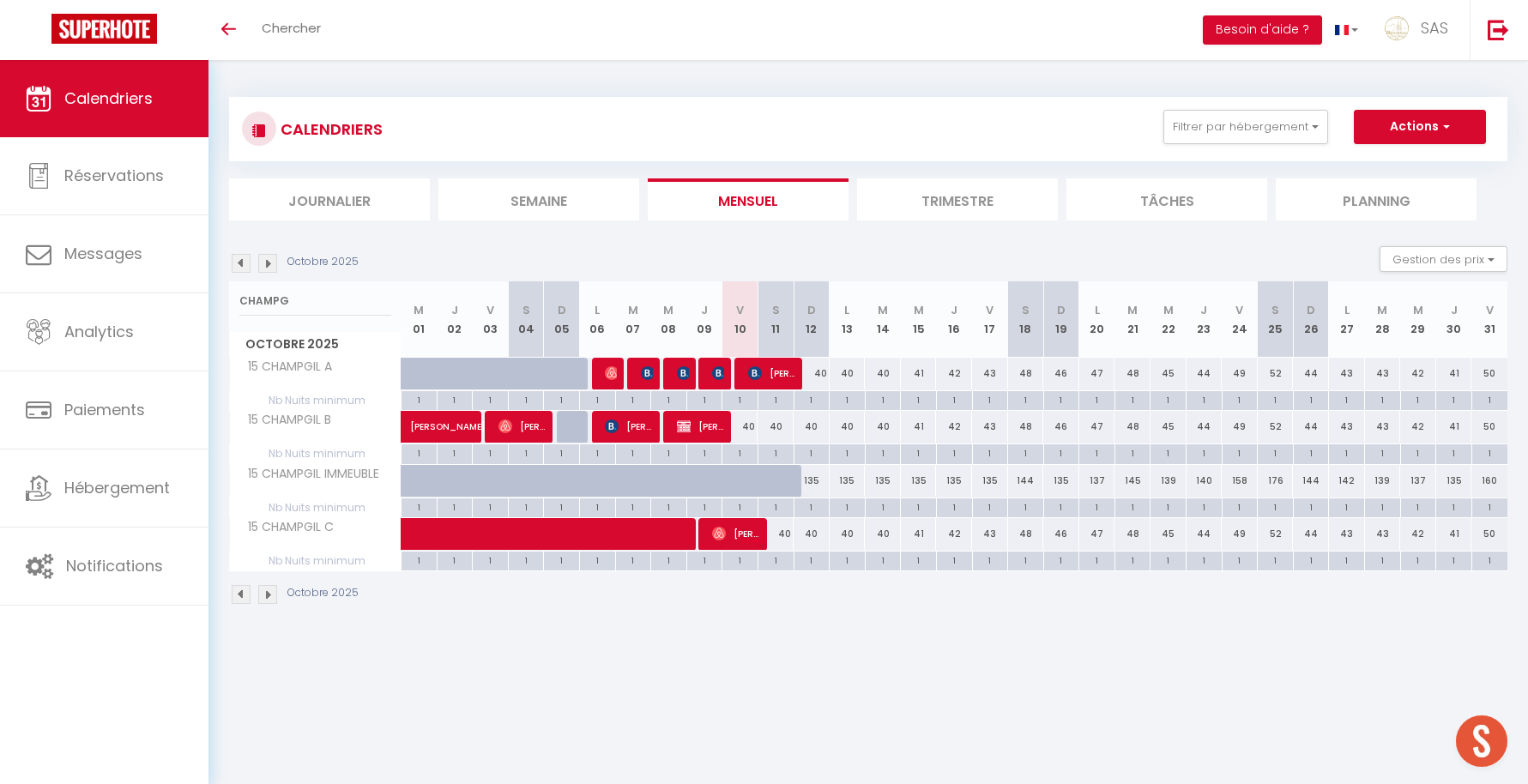  What do you see at coordinates (958, 199) in the screenshot?
I see `li: Trimestre` at bounding box center [958, 199].